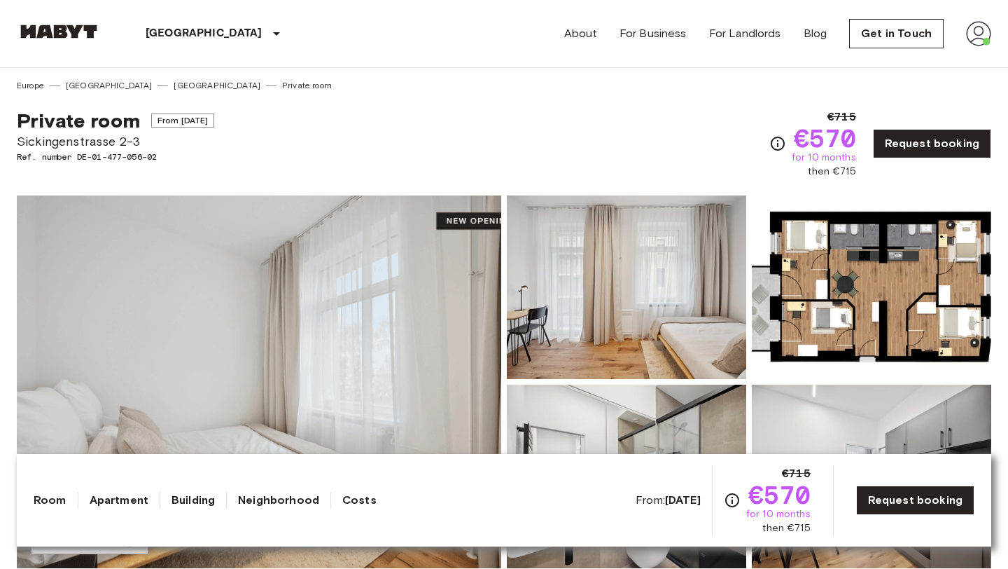 The width and height of the screenshot is (1008, 569). I want to click on a: For Landlords, so click(745, 34).